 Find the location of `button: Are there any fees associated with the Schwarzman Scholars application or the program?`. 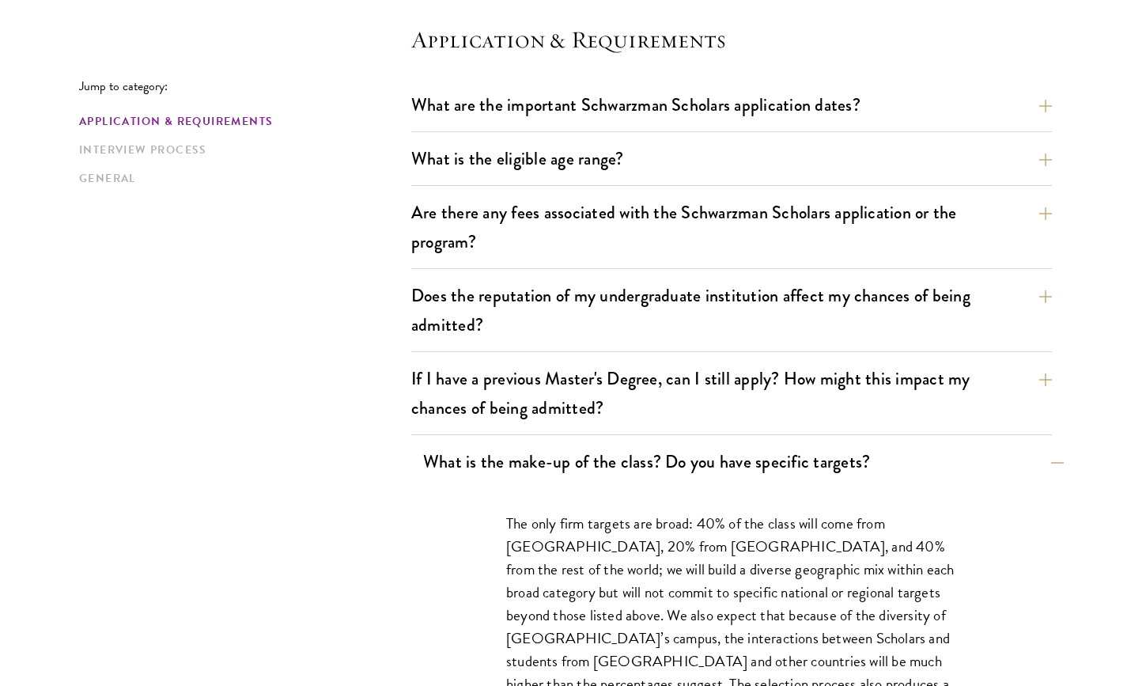

button: Are there any fees associated with the Schwarzman Scholars application or the program? is located at coordinates (732, 227).